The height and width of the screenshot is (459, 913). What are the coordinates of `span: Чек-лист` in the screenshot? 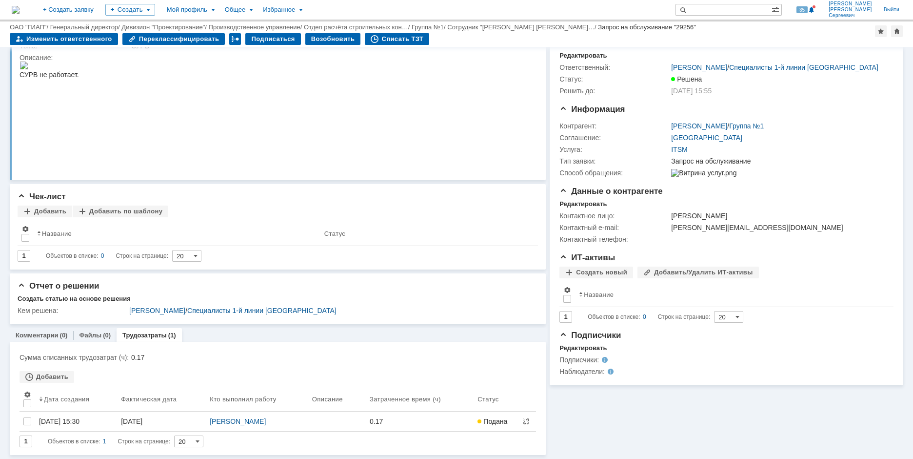 It's located at (41, 196).